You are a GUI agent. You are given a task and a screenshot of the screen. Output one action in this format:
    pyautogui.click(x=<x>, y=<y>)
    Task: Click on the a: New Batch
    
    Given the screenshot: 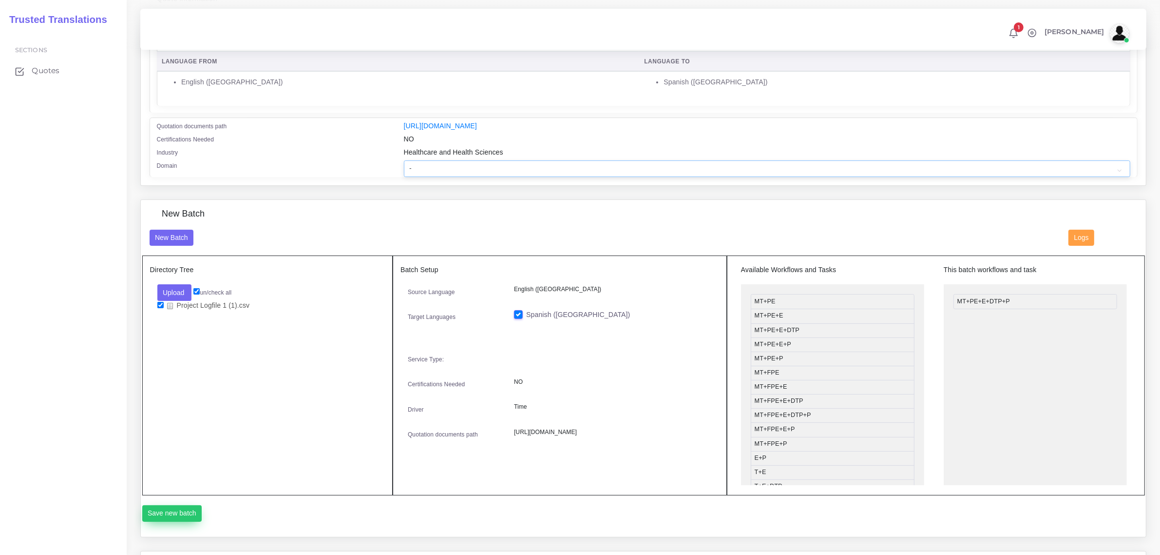 What is the action you would take?
    pyautogui.click(x=172, y=237)
    